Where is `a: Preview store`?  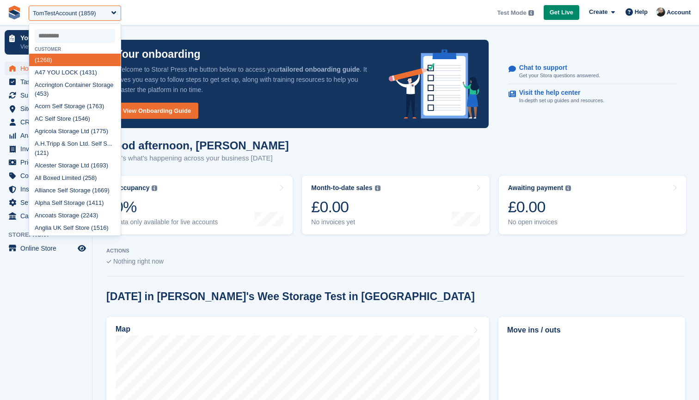
a: Preview store is located at coordinates (82, 248).